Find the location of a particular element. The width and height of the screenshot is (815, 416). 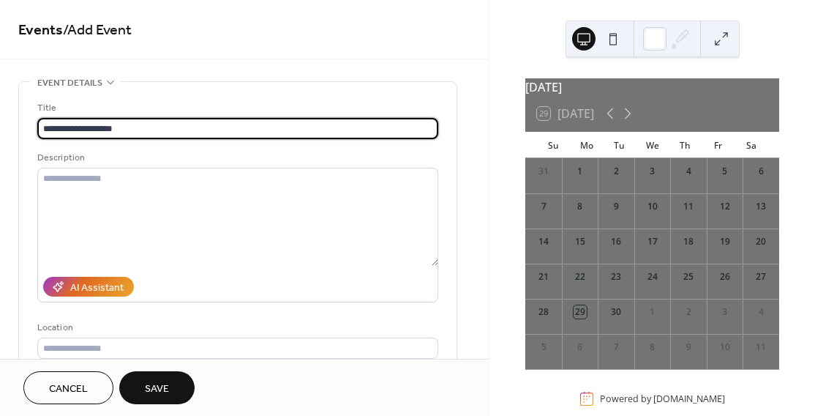

div: 26 is located at coordinates (725, 277).